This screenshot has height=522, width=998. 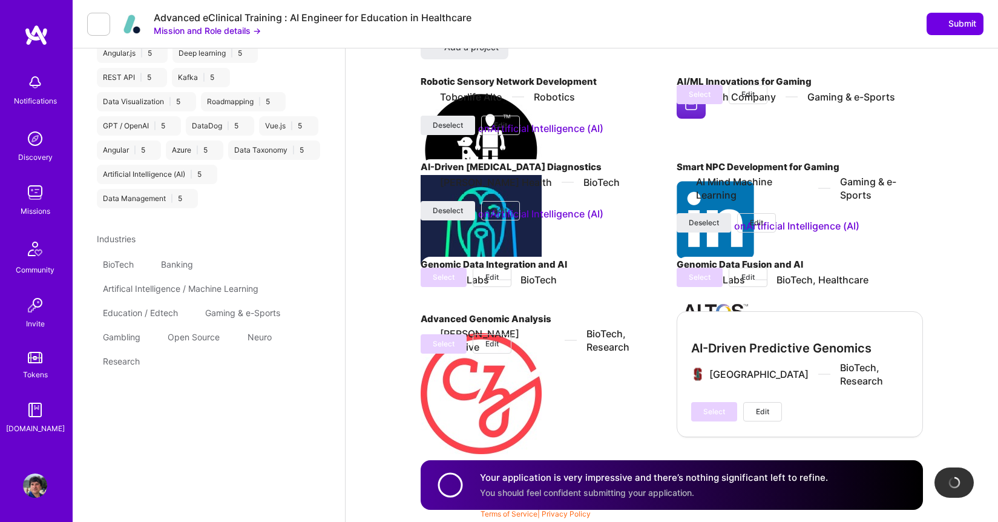 I want to click on img: logo, so click(x=36, y=35).